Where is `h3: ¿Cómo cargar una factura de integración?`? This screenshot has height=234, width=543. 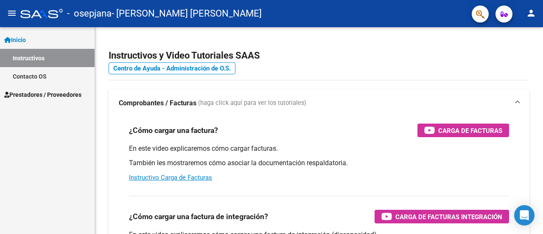
h3: ¿Cómo cargar una factura de integración? is located at coordinates (199, 216).